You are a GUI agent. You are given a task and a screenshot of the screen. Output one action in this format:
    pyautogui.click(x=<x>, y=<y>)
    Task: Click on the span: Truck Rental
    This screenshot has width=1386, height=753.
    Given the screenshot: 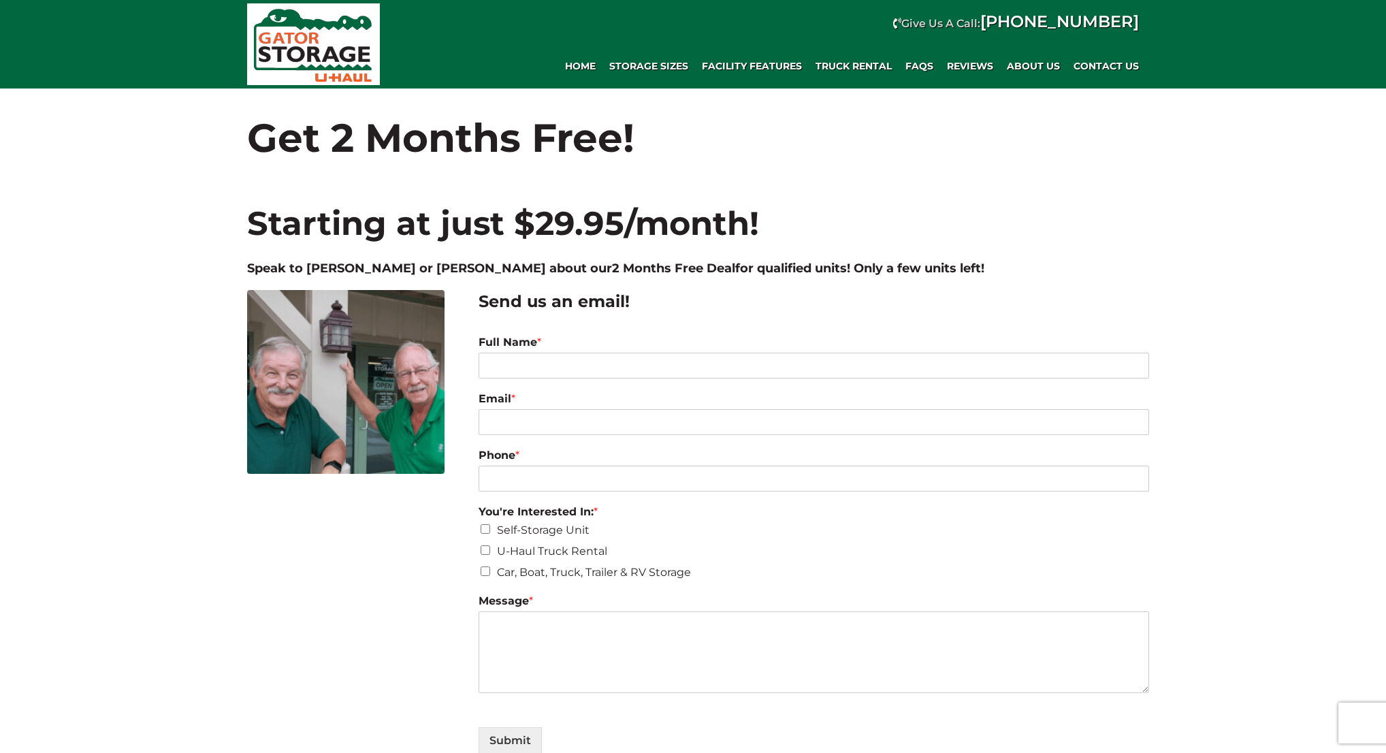 What is the action you would take?
    pyautogui.click(x=854, y=66)
    